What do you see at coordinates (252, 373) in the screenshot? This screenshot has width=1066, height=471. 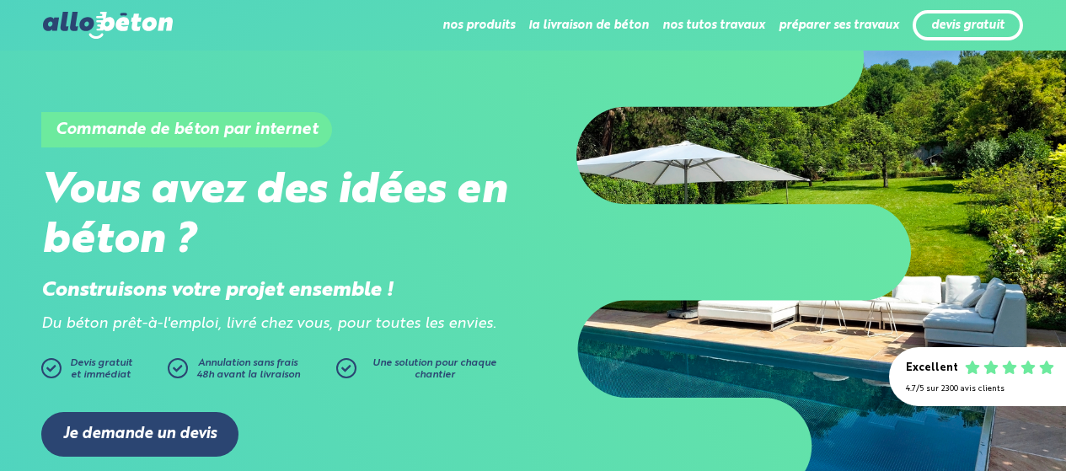 I see `a: Annulation sans frais48h avant la livraison` at bounding box center [252, 373].